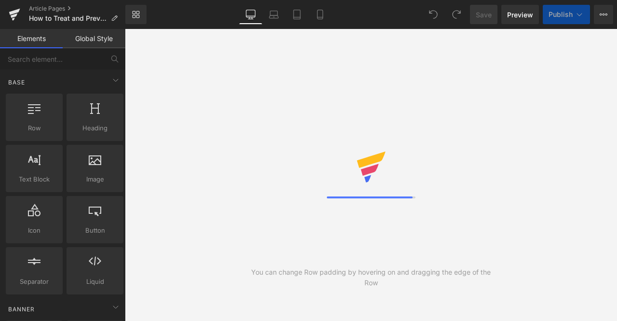 The height and width of the screenshot is (321, 617). What do you see at coordinates (567, 14) in the screenshot?
I see `button: Publish` at bounding box center [567, 14].